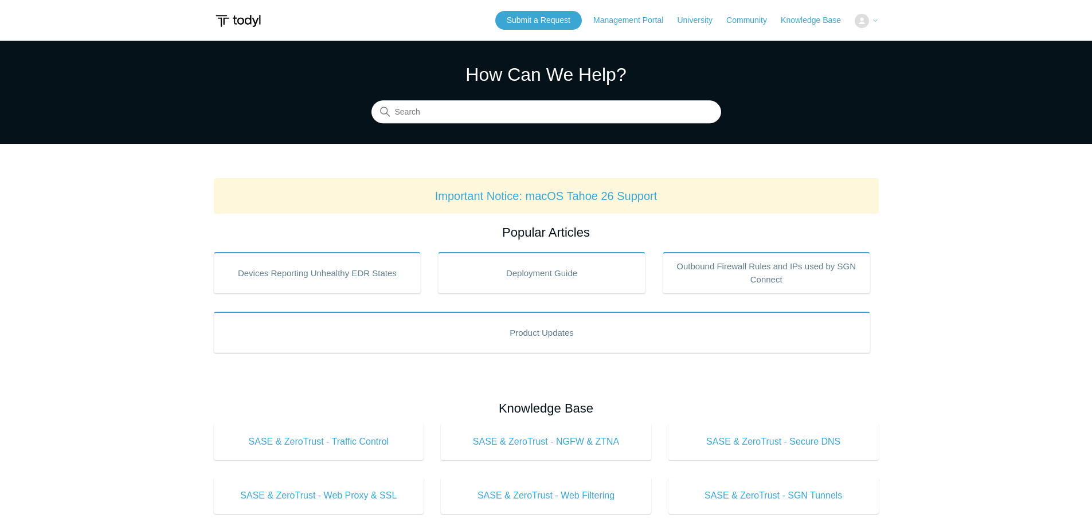  Describe the element at coordinates (546, 496) in the screenshot. I see `a: SASE & ZeroTrust - Web Filtering` at that location.